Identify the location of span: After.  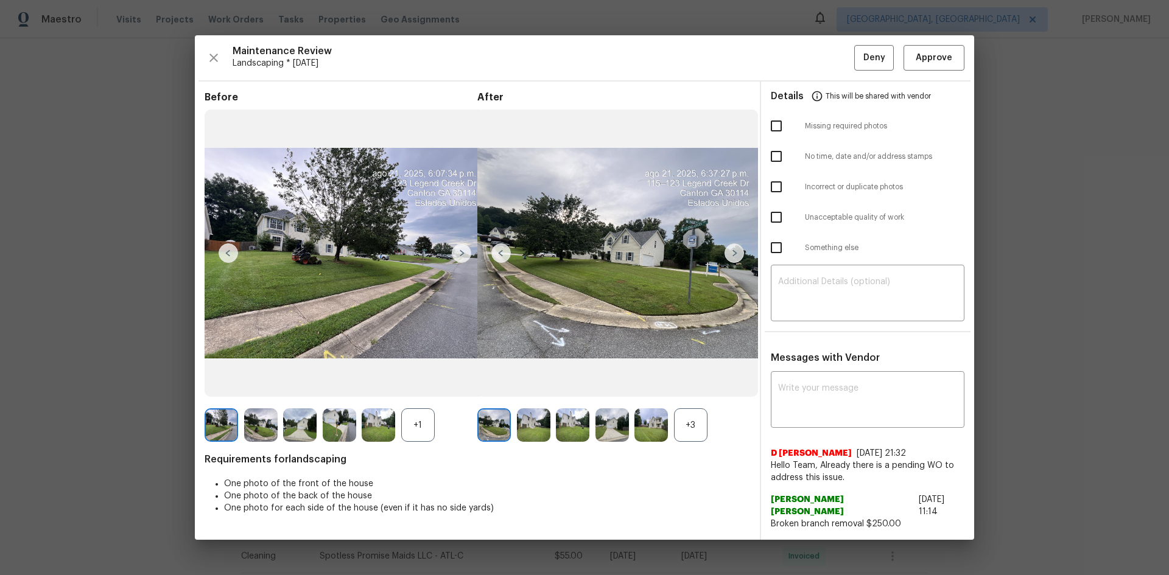
(614, 97).